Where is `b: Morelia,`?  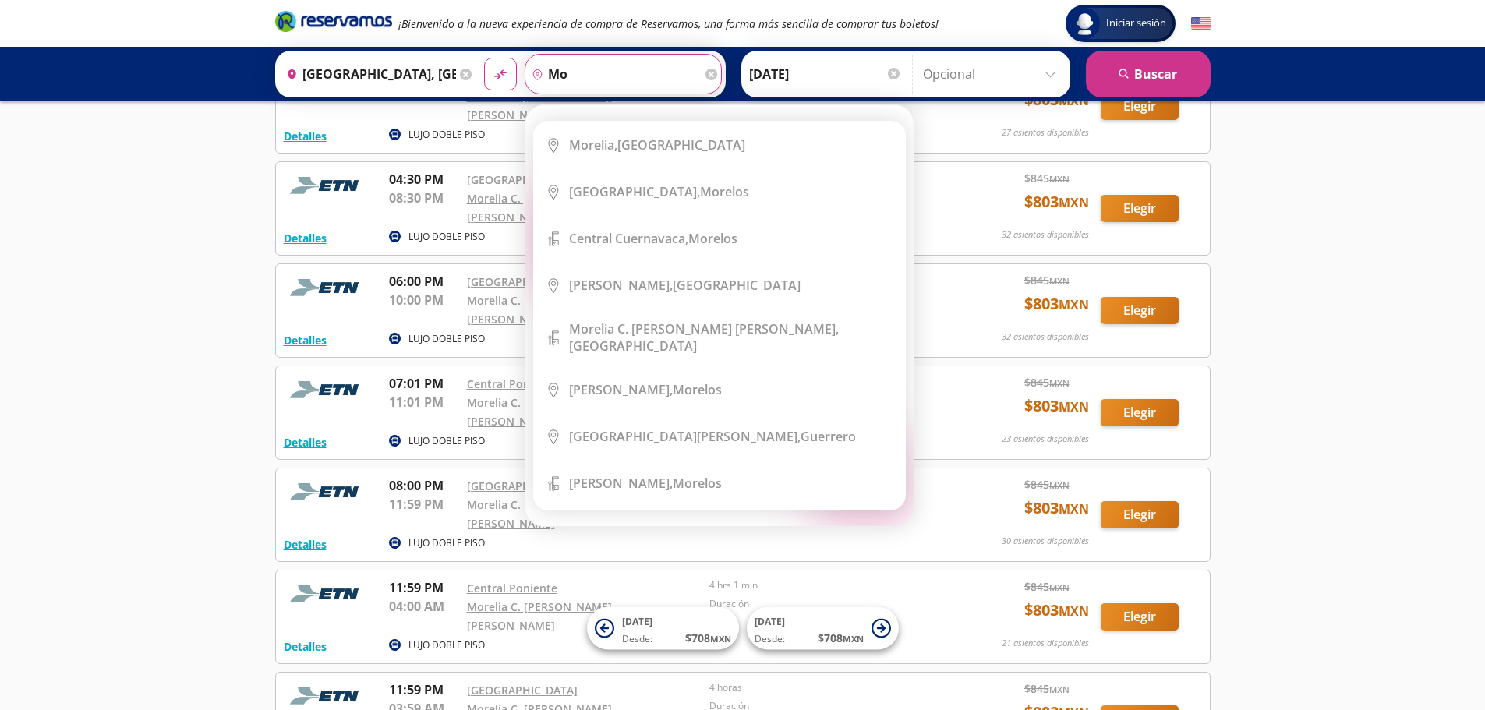 b: Morelia, is located at coordinates (593, 145).